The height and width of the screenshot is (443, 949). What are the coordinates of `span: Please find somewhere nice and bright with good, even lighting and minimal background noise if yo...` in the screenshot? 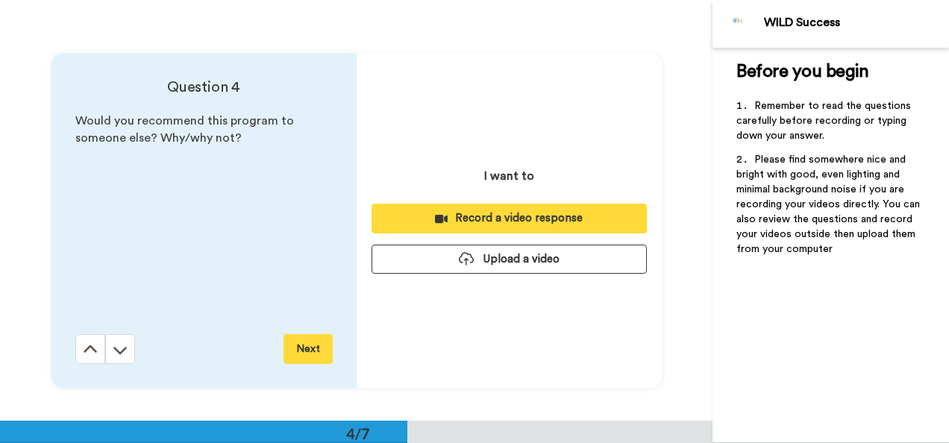 It's located at (830, 204).